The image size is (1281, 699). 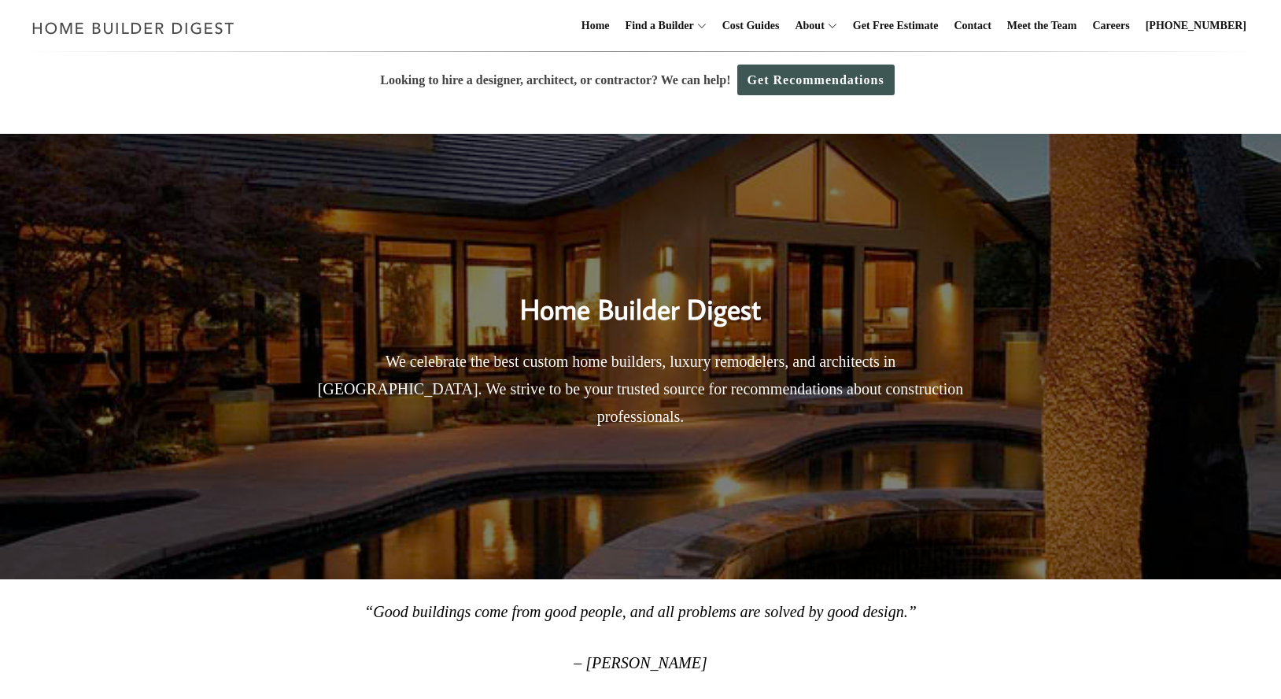 I want to click on img: Home Builder Digest, so click(x=133, y=28).